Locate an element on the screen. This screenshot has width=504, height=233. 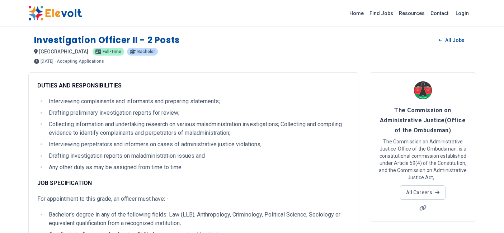
strong: DUTIES AND RESPONSIBILITIES is located at coordinates (79, 85).